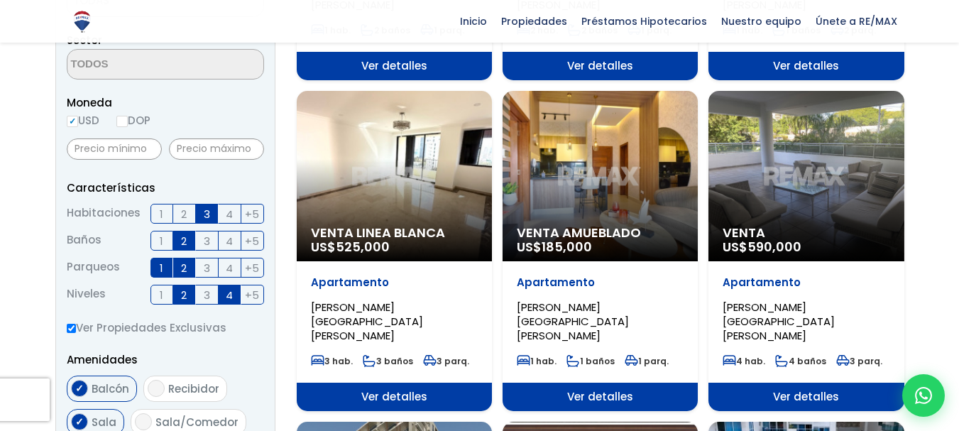 This screenshot has height=431, width=959. What do you see at coordinates (133, 120) in the screenshot?
I see `label: DOP` at bounding box center [133, 120].